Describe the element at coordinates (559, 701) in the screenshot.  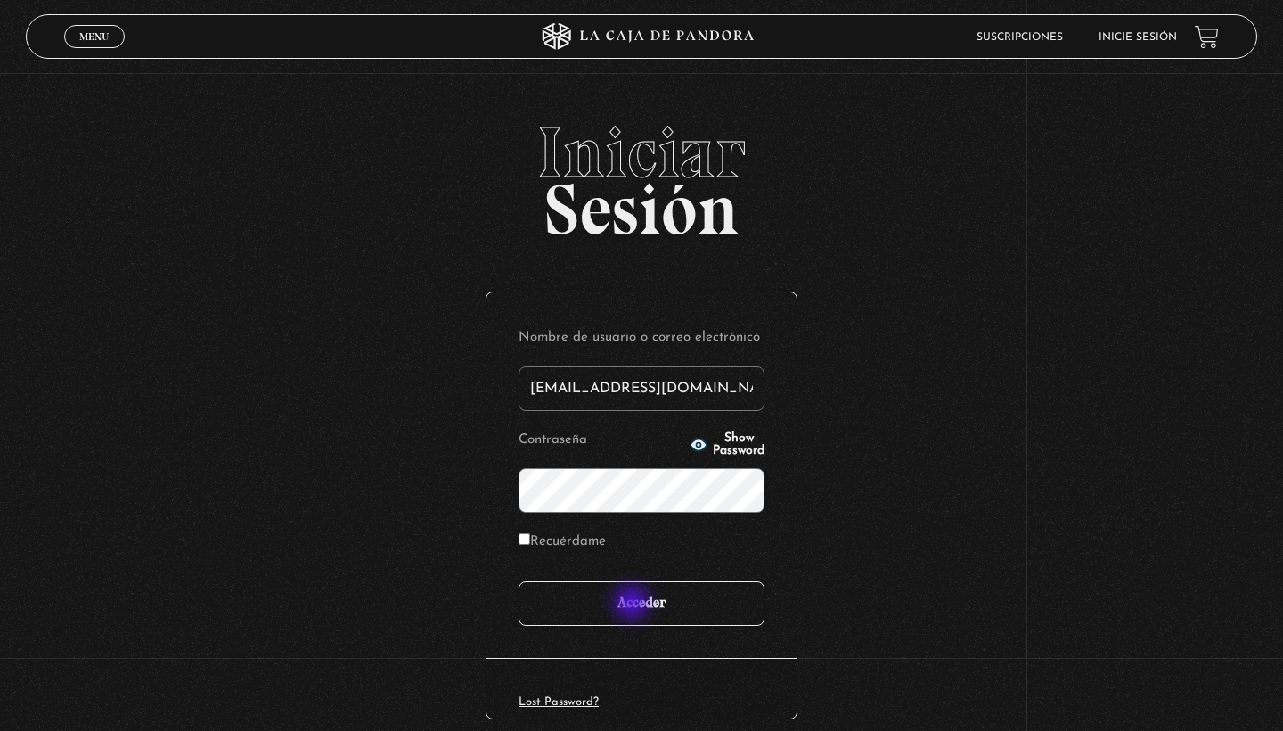
I see `a: Lost Password?` at that location.